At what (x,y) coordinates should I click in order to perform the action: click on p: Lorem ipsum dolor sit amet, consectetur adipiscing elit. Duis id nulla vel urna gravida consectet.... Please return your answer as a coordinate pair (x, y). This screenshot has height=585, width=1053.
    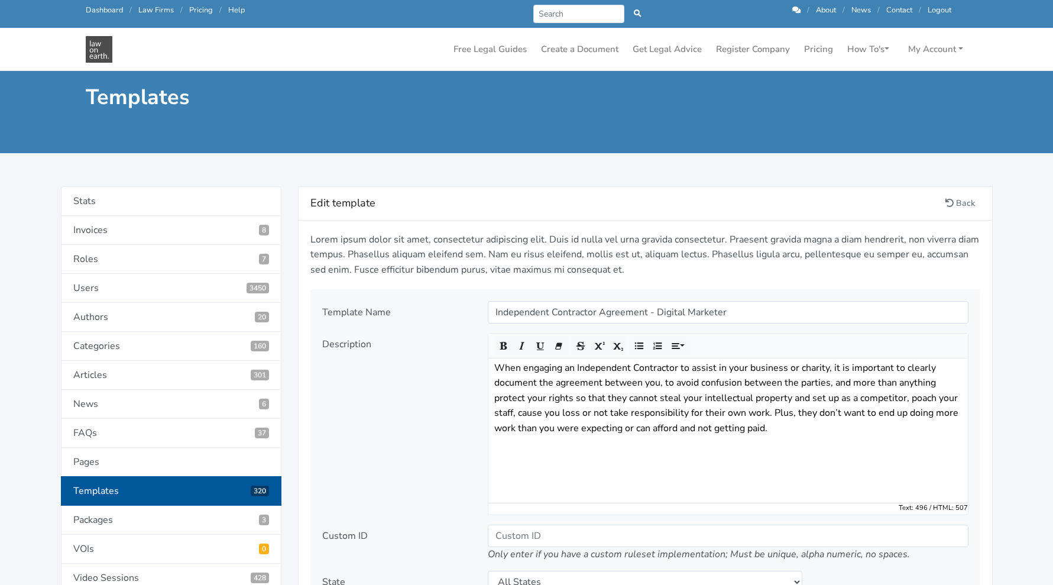
    Looking at the image, I should click on (645, 255).